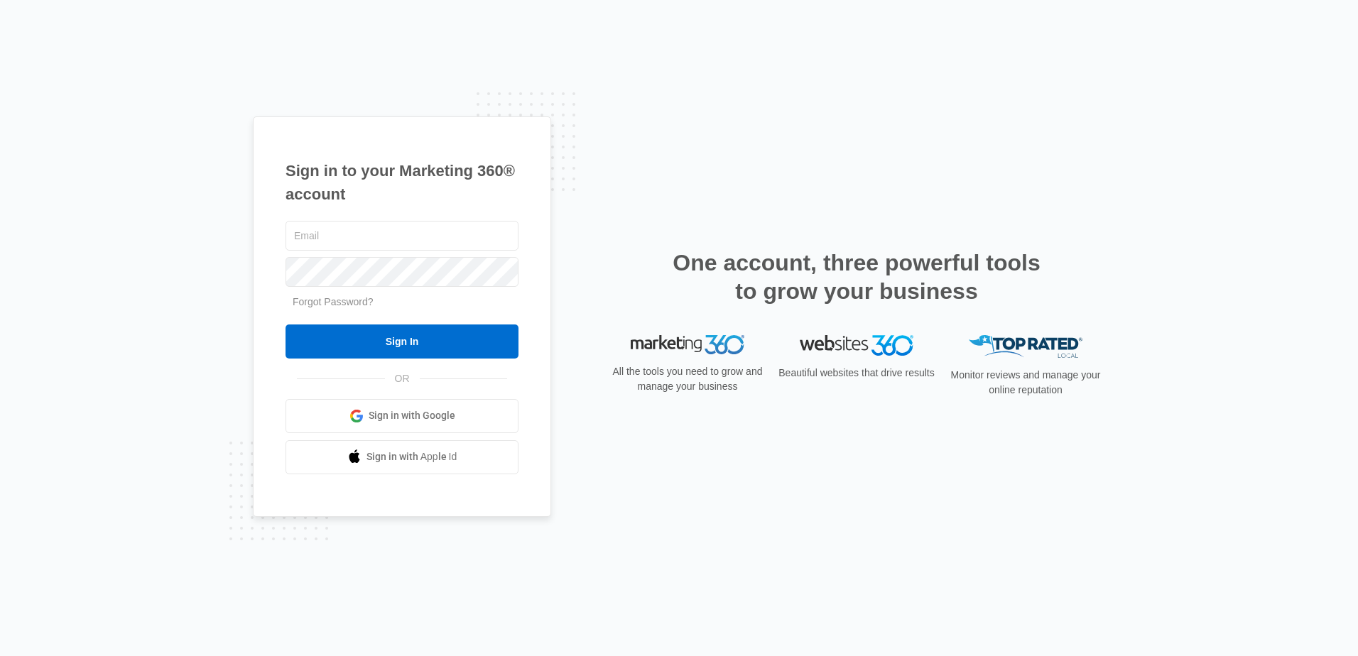  Describe the element at coordinates (402, 416) in the screenshot. I see `a: Sign in with Google` at that location.